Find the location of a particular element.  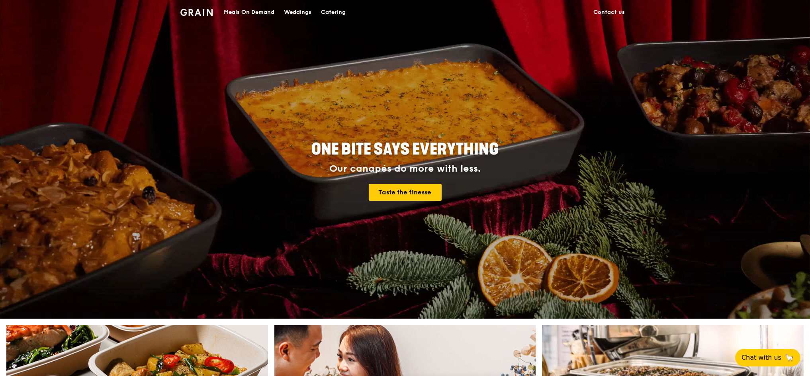

span: Chat with us is located at coordinates (762, 358).